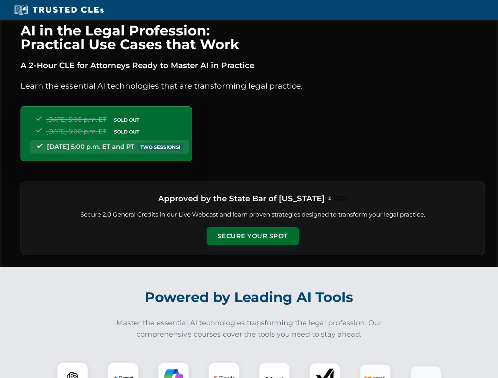 The height and width of the screenshot is (378, 498). Describe the element at coordinates (337, 199) in the screenshot. I see `img: Logo` at that location.